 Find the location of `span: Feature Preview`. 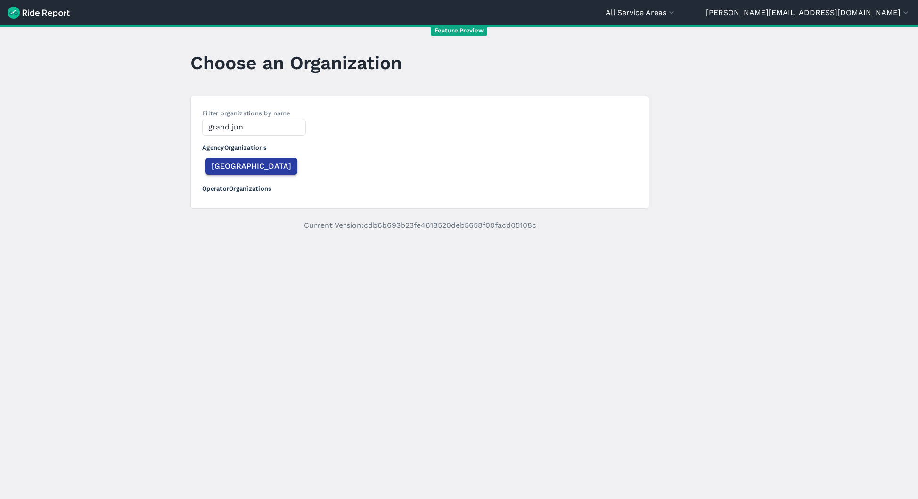

span: Feature Preview is located at coordinates (459, 31).